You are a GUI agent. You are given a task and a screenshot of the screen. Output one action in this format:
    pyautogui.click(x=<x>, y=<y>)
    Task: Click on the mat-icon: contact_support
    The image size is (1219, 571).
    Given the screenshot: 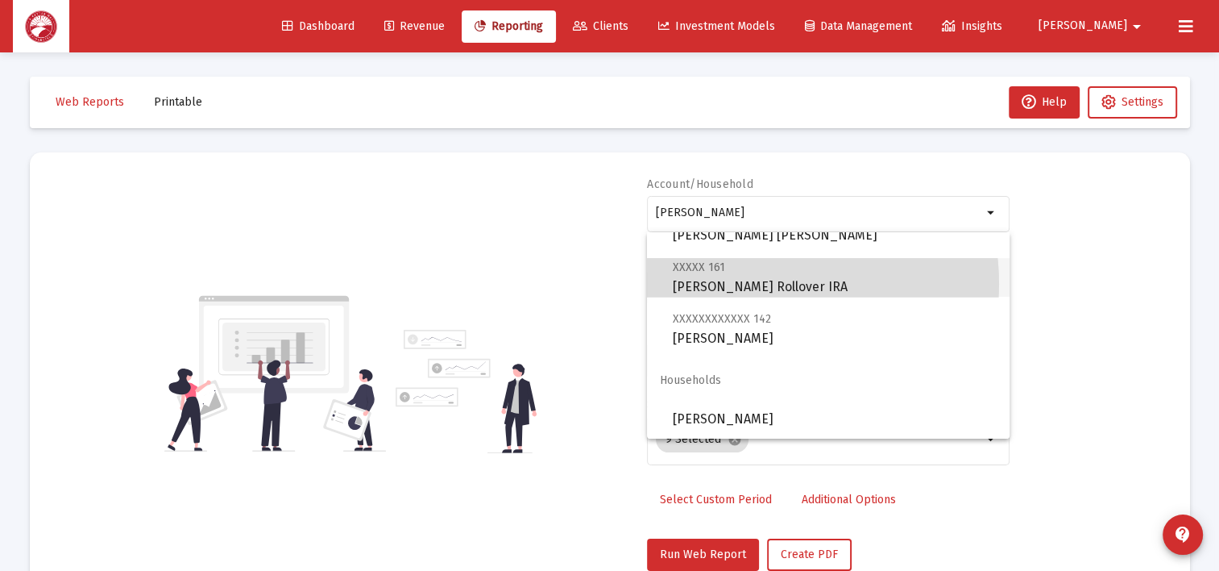 What is the action you would take?
    pyautogui.click(x=1183, y=534)
    